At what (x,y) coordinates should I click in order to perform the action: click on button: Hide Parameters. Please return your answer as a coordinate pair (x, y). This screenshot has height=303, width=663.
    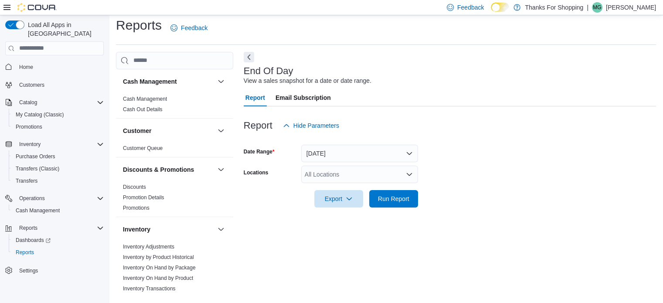
    Looking at the image, I should click on (311, 125).